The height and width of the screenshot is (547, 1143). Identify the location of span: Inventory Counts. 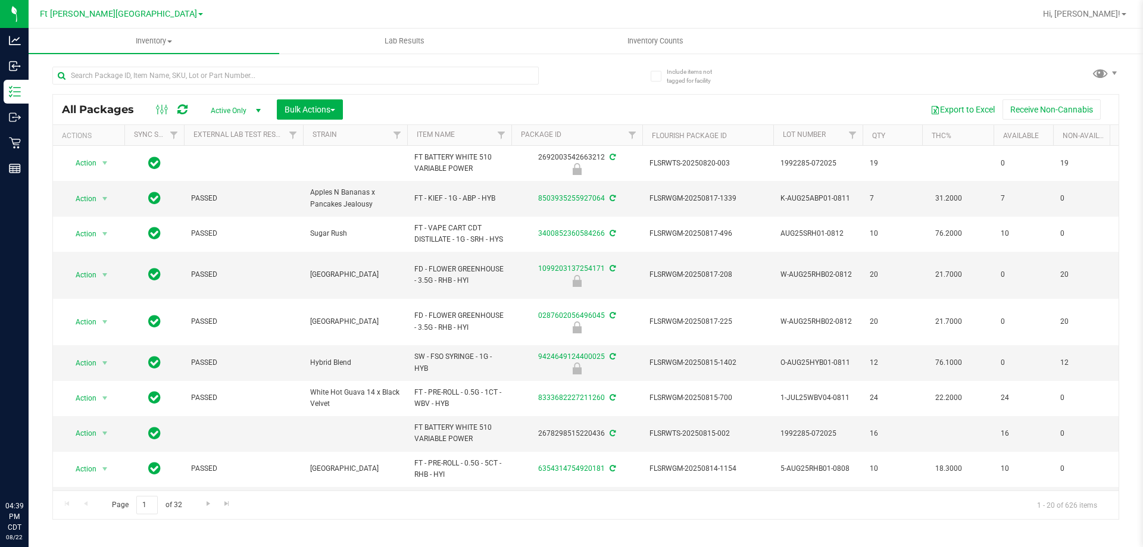
(656, 41).